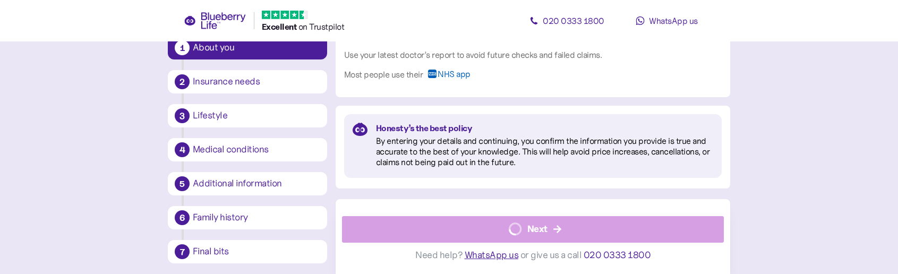 This screenshot has width=898, height=274. I want to click on button: 6Family history, so click(247, 218).